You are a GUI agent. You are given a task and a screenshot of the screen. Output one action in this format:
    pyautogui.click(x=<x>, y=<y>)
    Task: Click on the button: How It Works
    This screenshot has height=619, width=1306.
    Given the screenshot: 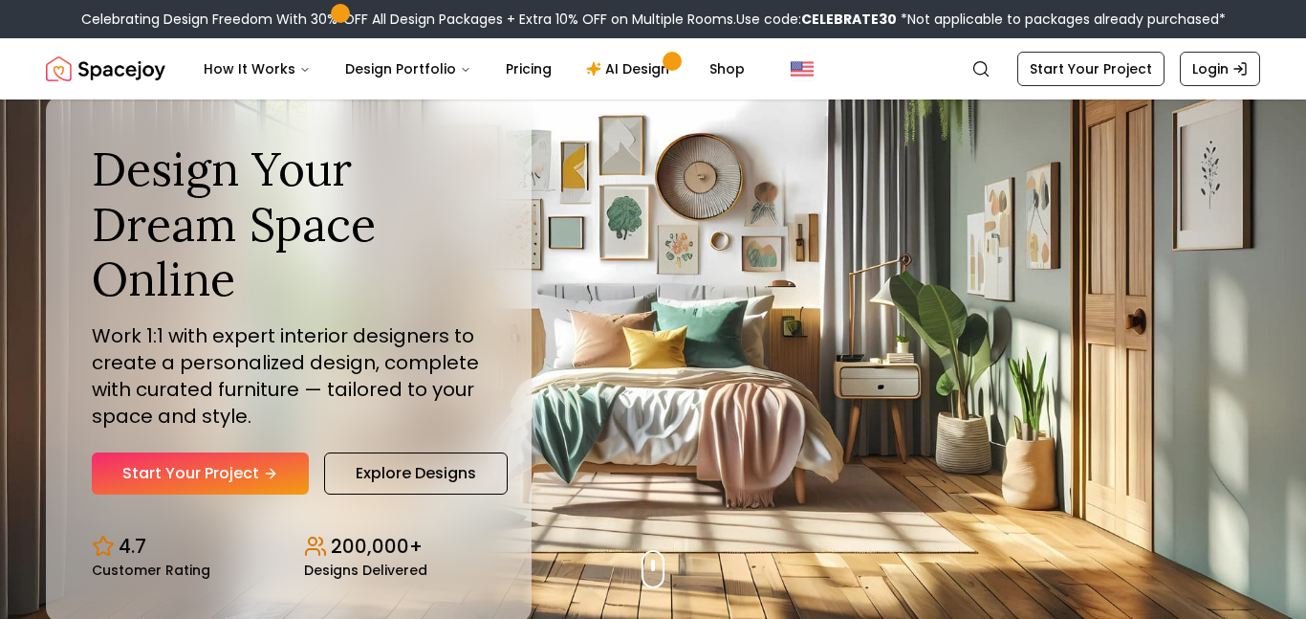 What is the action you would take?
    pyautogui.click(x=257, y=69)
    